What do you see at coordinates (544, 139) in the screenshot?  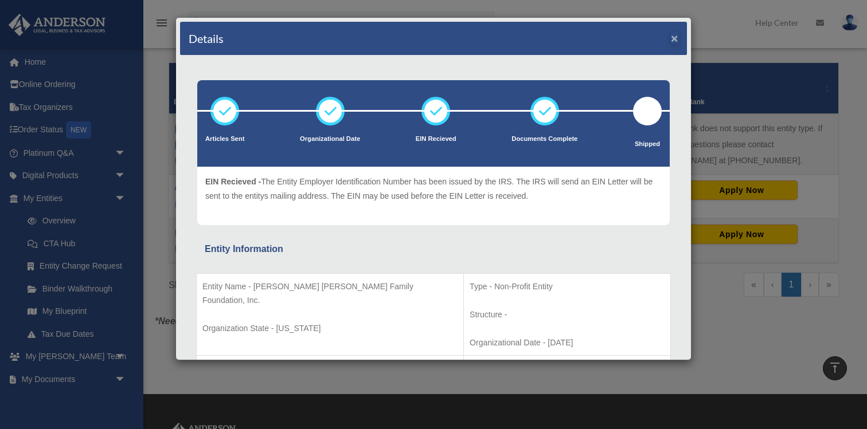 I see `p: Documents Complete` at bounding box center [544, 139].